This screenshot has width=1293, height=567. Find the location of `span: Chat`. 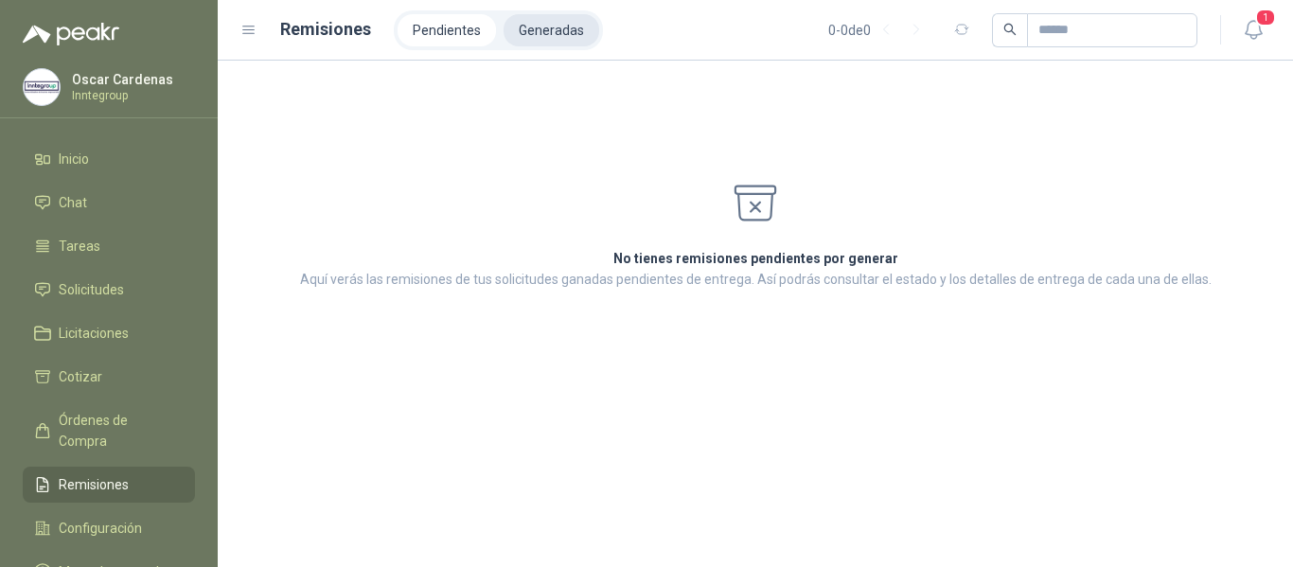

span: Chat is located at coordinates (73, 203).